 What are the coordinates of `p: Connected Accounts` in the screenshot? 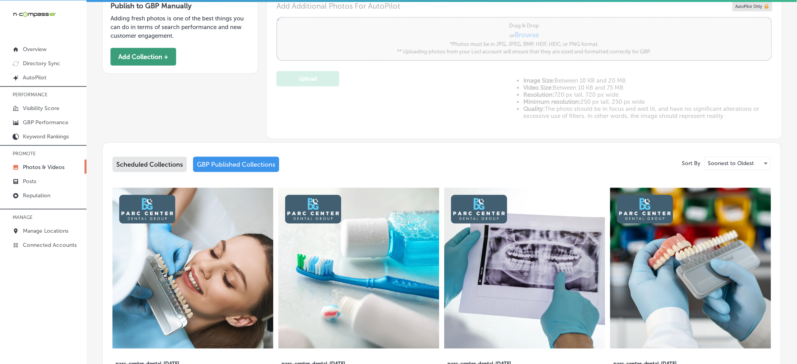 It's located at (50, 245).